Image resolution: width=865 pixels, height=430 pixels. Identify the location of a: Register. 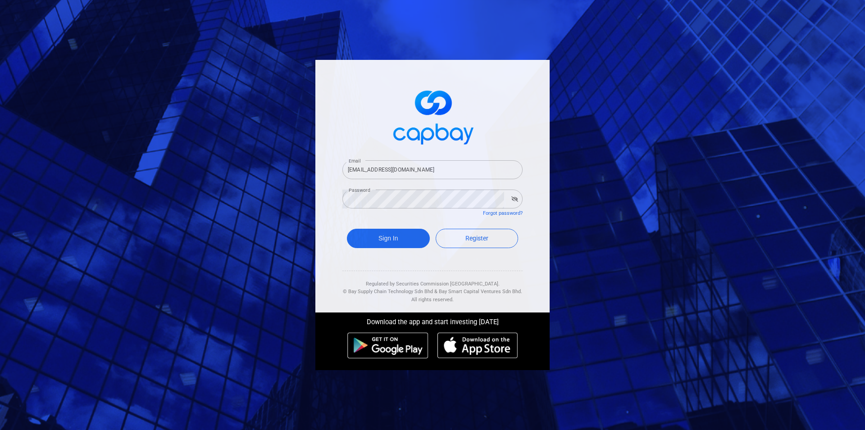
(477, 238).